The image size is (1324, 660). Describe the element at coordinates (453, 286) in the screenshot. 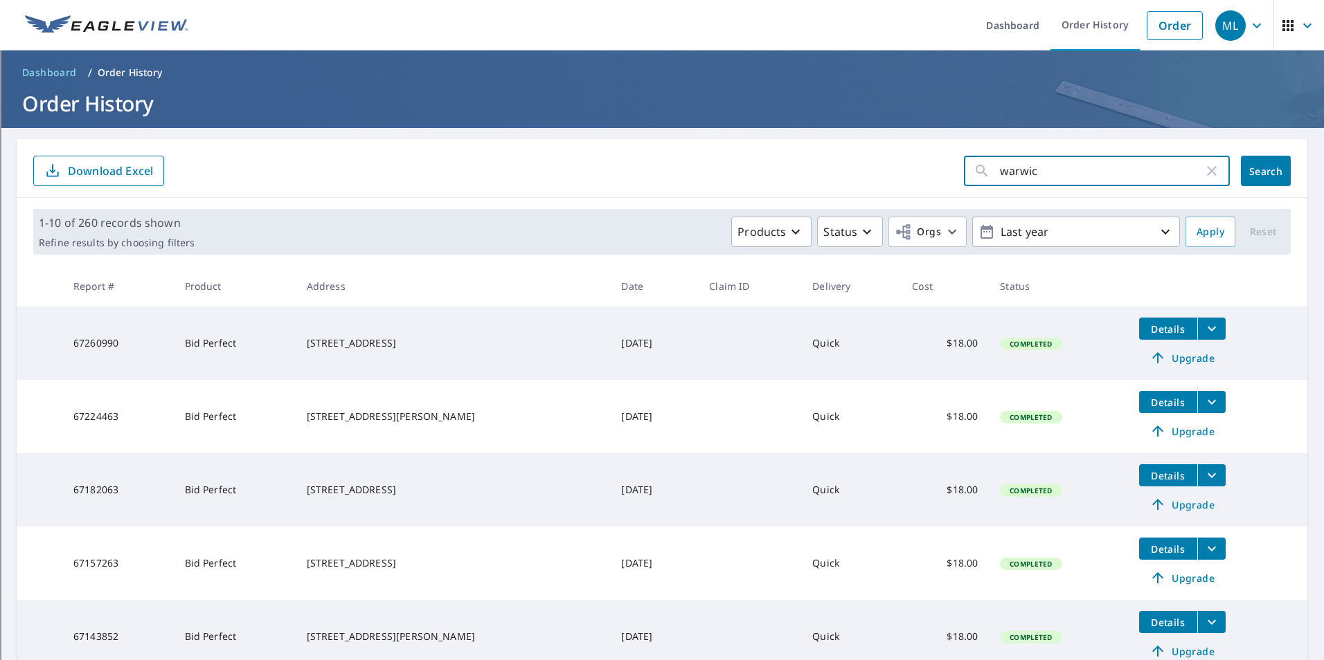

I see `th: Address` at that location.